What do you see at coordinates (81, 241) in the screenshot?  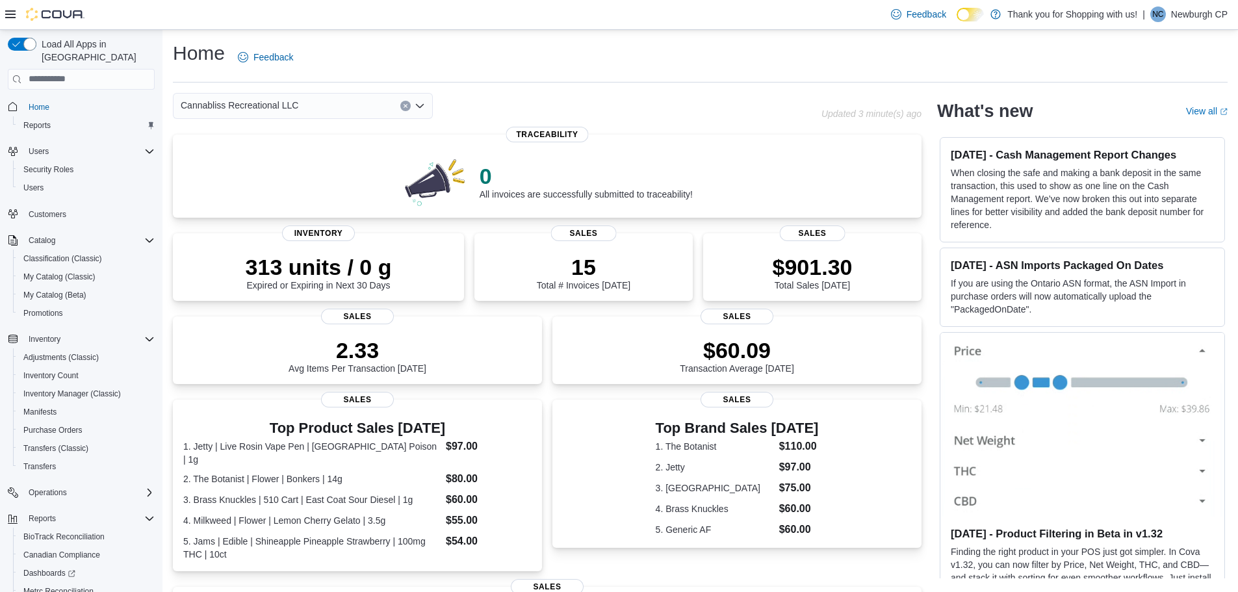 I see `button: Catalog` at bounding box center [81, 241].